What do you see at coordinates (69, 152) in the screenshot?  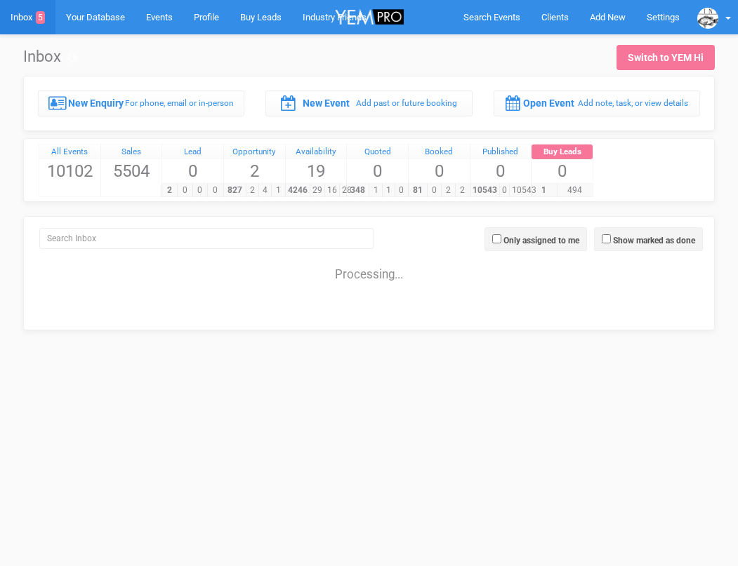 I see `div: All Events` at bounding box center [69, 152].